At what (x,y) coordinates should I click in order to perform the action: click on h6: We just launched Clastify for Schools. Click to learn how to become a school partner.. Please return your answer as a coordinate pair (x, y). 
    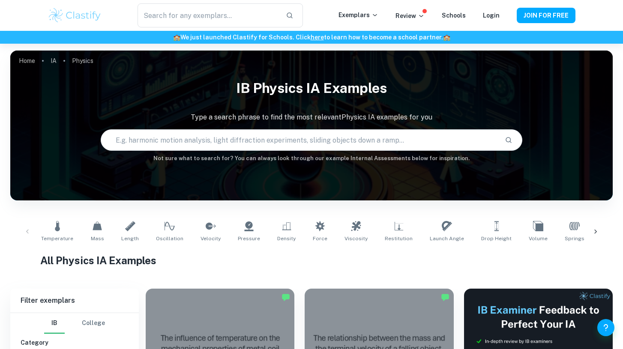
    Looking at the image, I should click on (312, 37).